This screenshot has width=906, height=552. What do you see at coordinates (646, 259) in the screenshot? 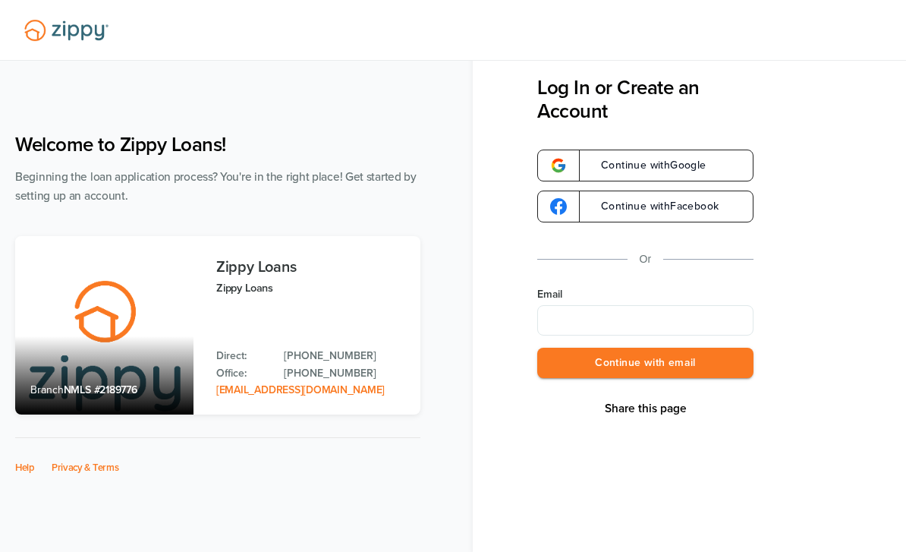
I see `p: Or` at bounding box center [646, 259].